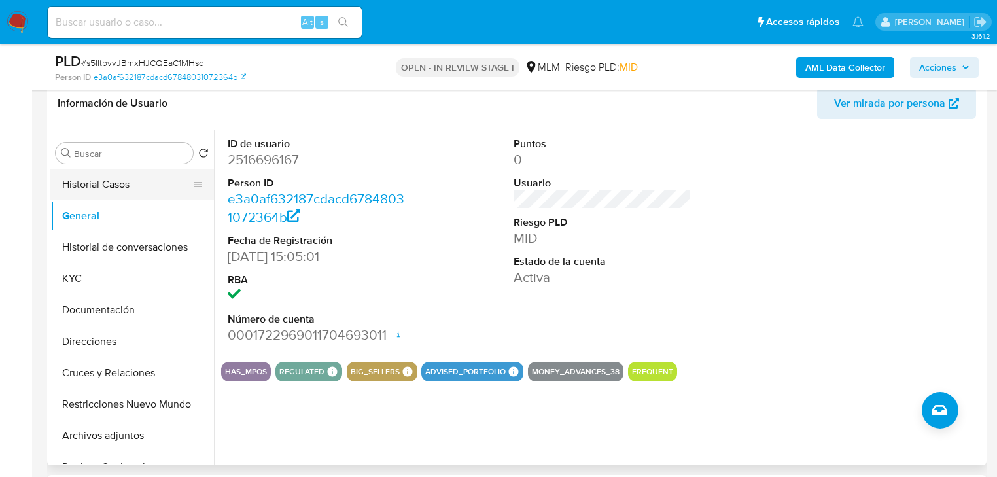 Image resolution: width=997 pixels, height=477 pixels. I want to click on button: Acciones, so click(944, 67).